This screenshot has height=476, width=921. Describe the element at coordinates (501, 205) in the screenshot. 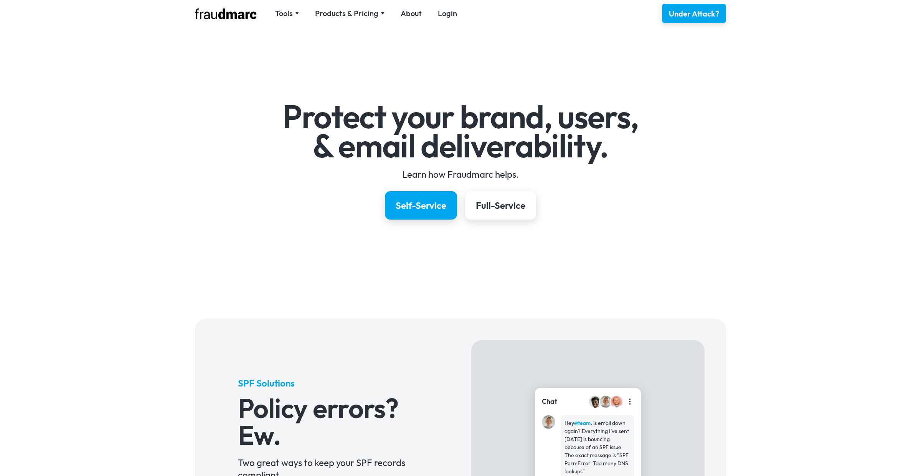

I see `a: Full-Service` at that location.